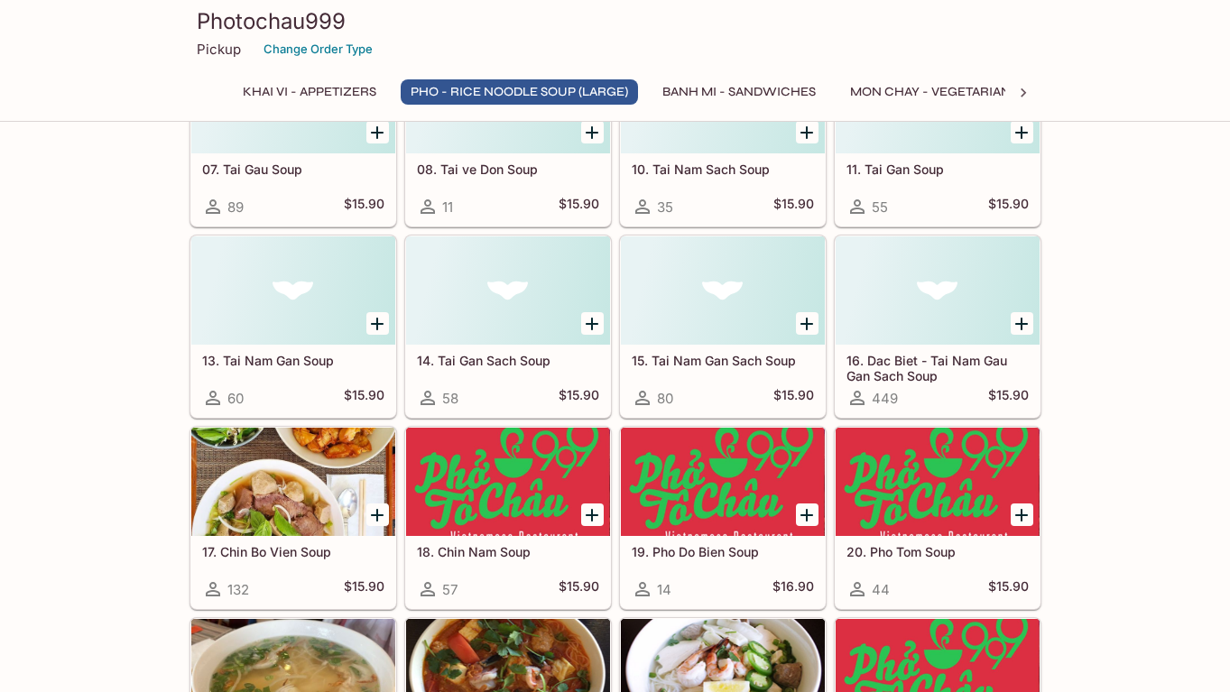 This screenshot has height=692, width=1230. I want to click on h5: 10. Tai Nam Sach Soup, so click(723, 169).